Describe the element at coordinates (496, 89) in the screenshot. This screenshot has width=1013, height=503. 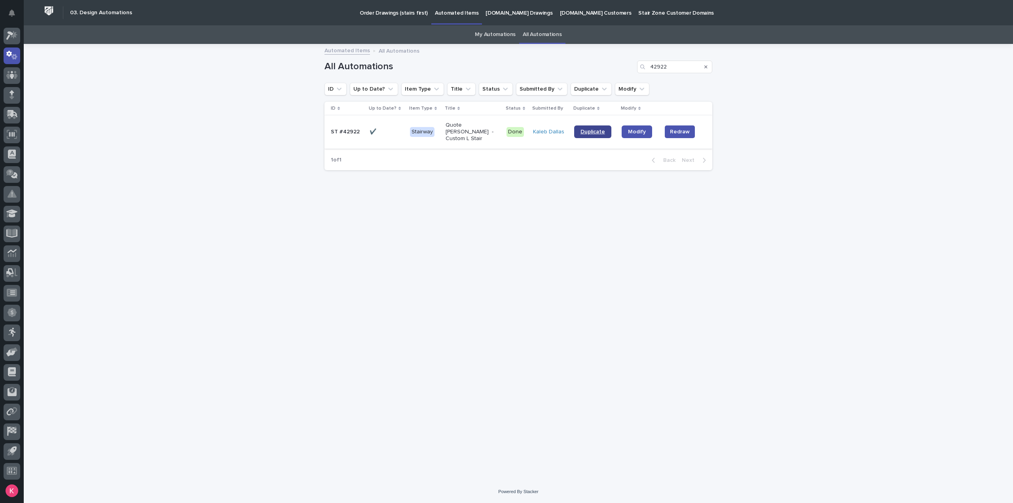
I see `button: Status` at that location.